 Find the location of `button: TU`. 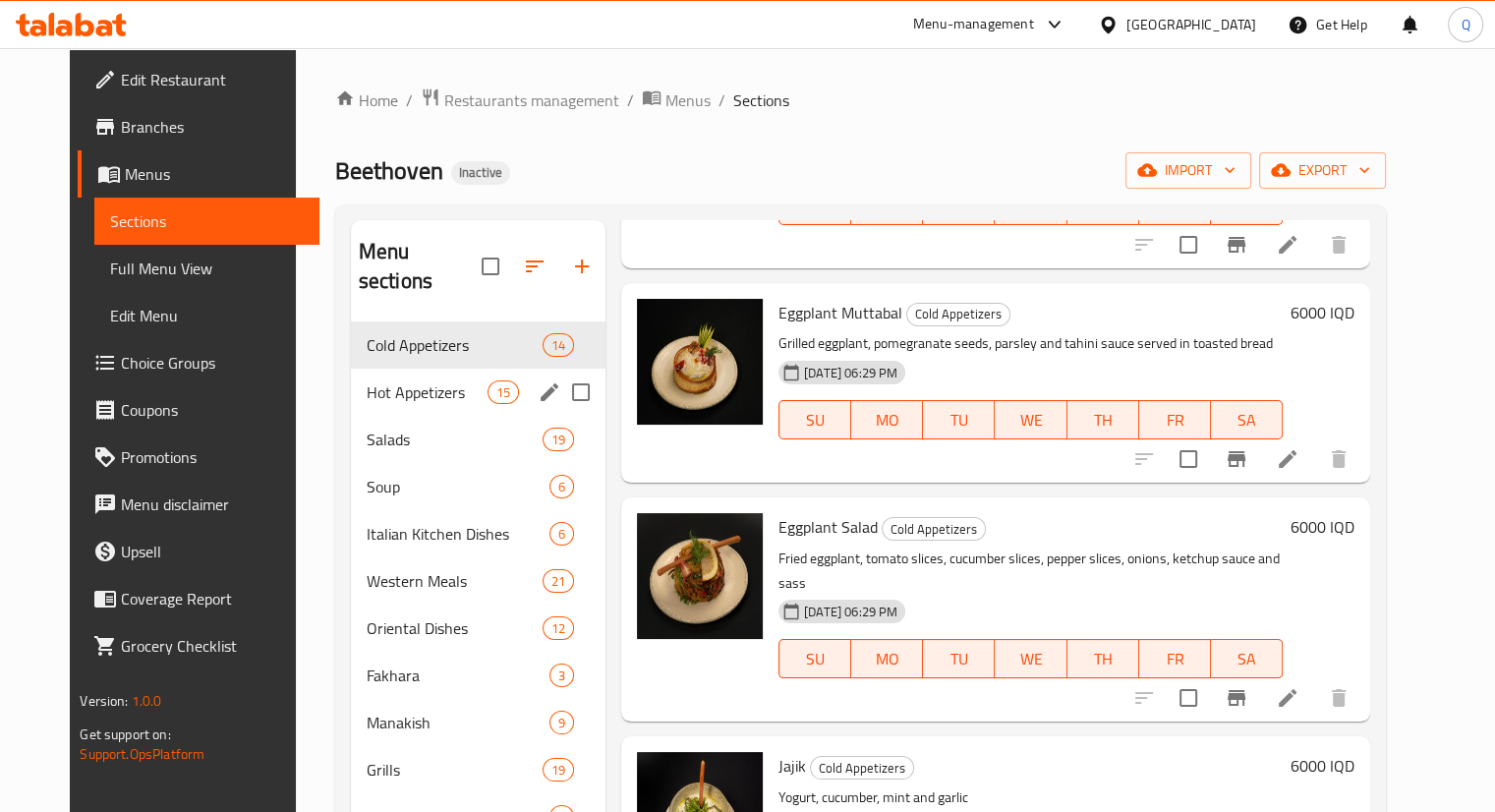

button: TU is located at coordinates (958, 420).